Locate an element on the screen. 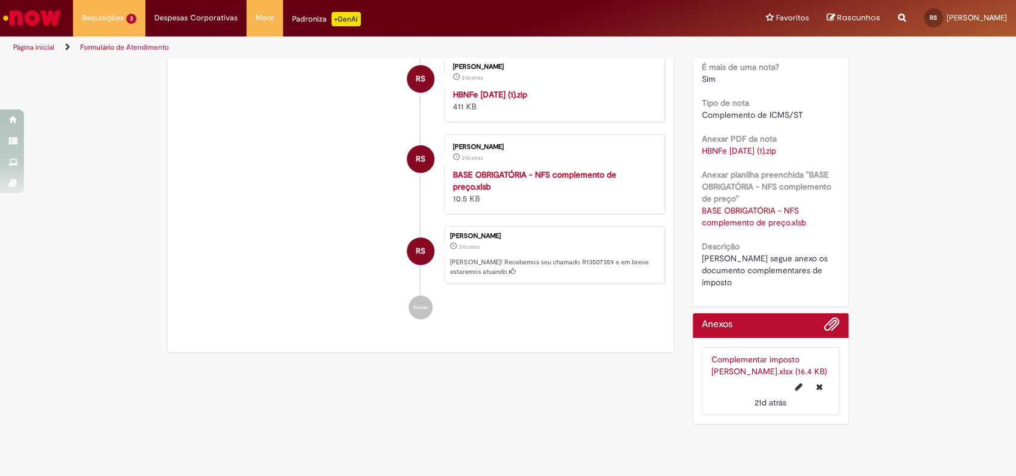 The width and height of the screenshot is (1016, 476). img: ServiceNow is located at coordinates (32, 18).